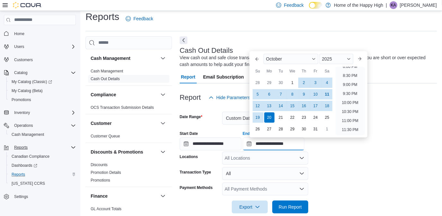 The image size is (442, 216). What do you see at coordinates (44, 33) in the screenshot?
I see `span: Home` at bounding box center [44, 33].